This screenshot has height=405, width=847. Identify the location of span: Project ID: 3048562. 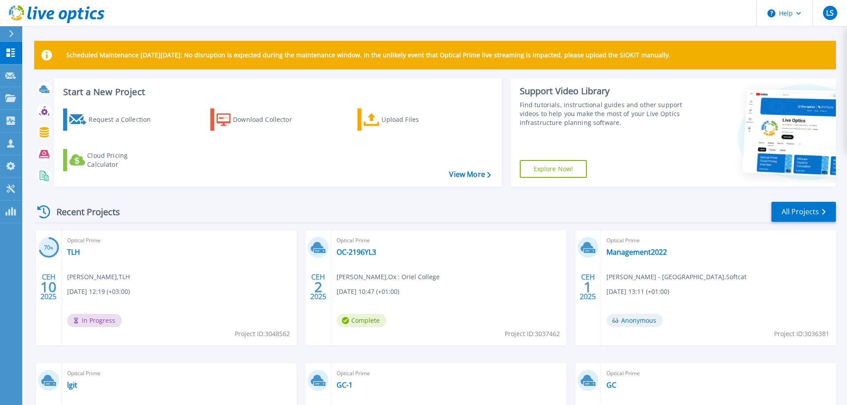
(262, 334).